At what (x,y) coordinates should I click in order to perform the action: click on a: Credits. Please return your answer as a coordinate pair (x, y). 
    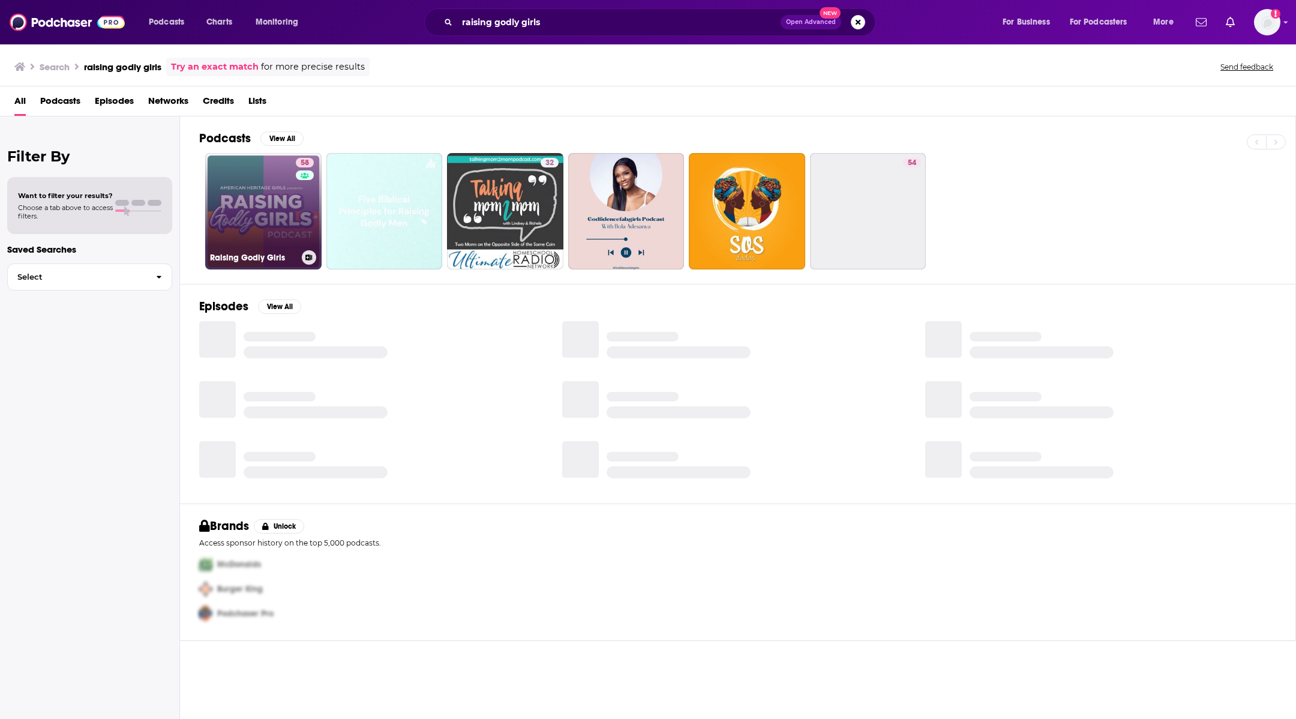
    Looking at the image, I should click on (218, 103).